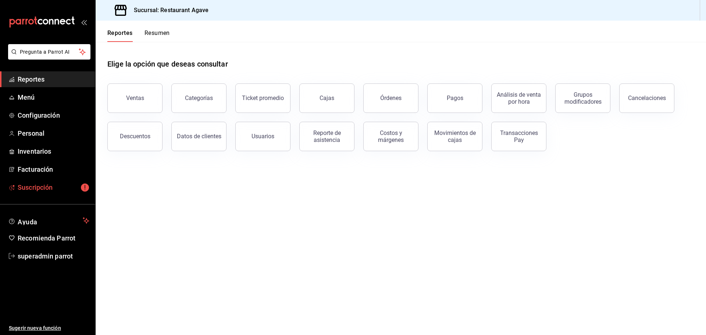  Describe the element at coordinates (53, 238) in the screenshot. I see `span: Recomienda Parrot` at that location.